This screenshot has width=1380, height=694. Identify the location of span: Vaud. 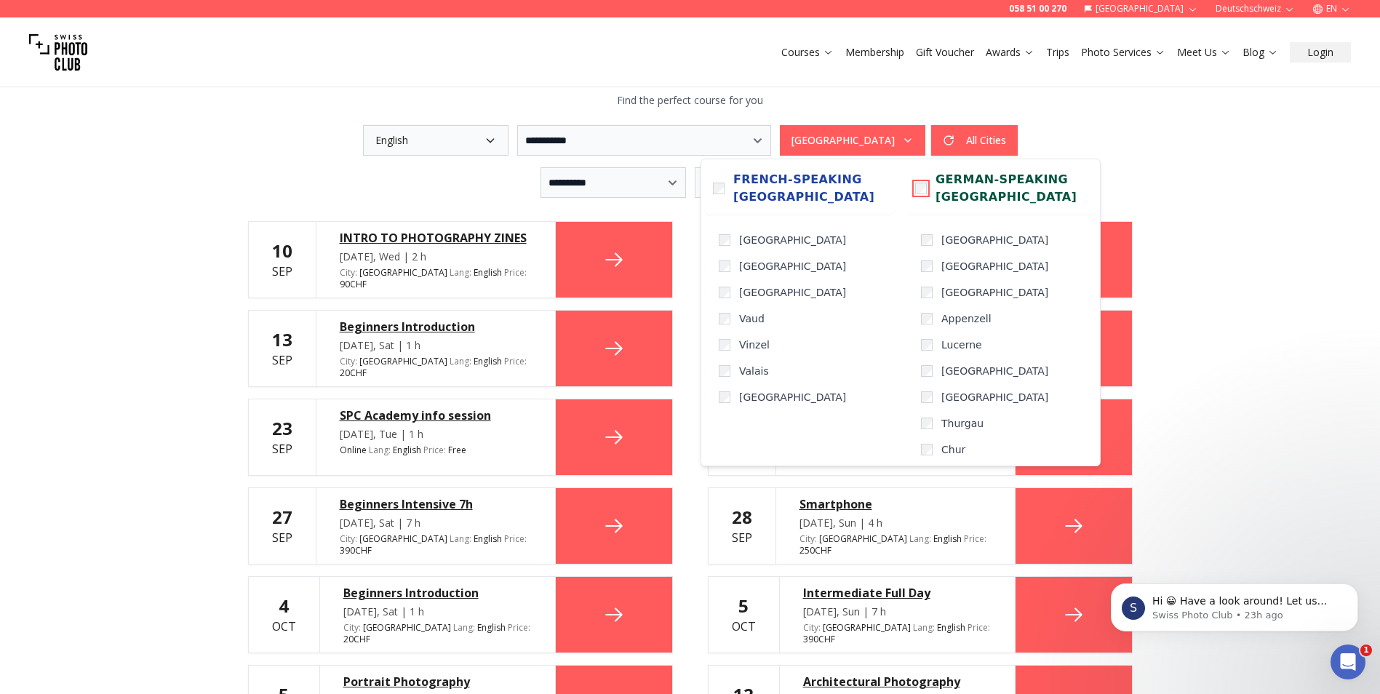
(751, 319).